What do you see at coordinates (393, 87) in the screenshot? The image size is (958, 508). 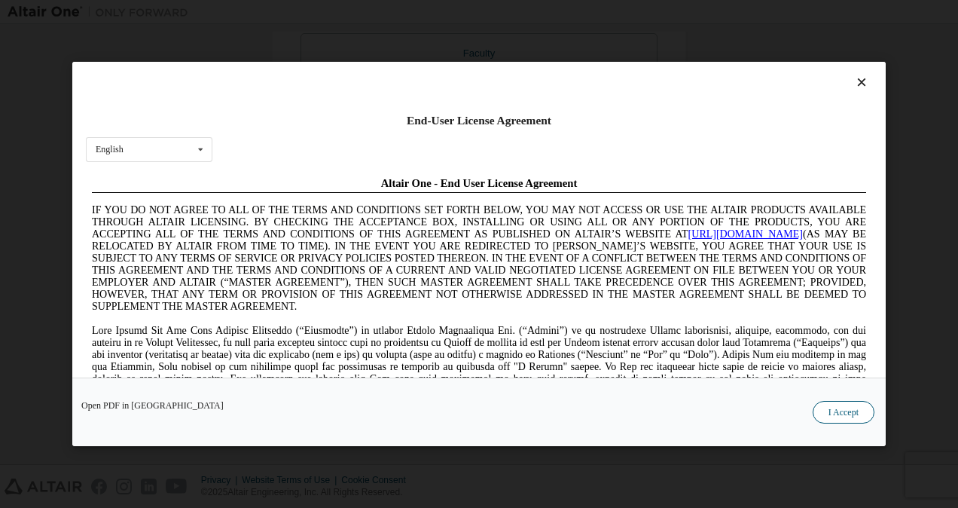 I see `span: IF YOU DO NOT AGREE TO ALL OF THE TERMS AND CONDITIONS SET FORTH BELOW, YOU MAY NOT ACCESS OR USE...` at bounding box center [393, 87].